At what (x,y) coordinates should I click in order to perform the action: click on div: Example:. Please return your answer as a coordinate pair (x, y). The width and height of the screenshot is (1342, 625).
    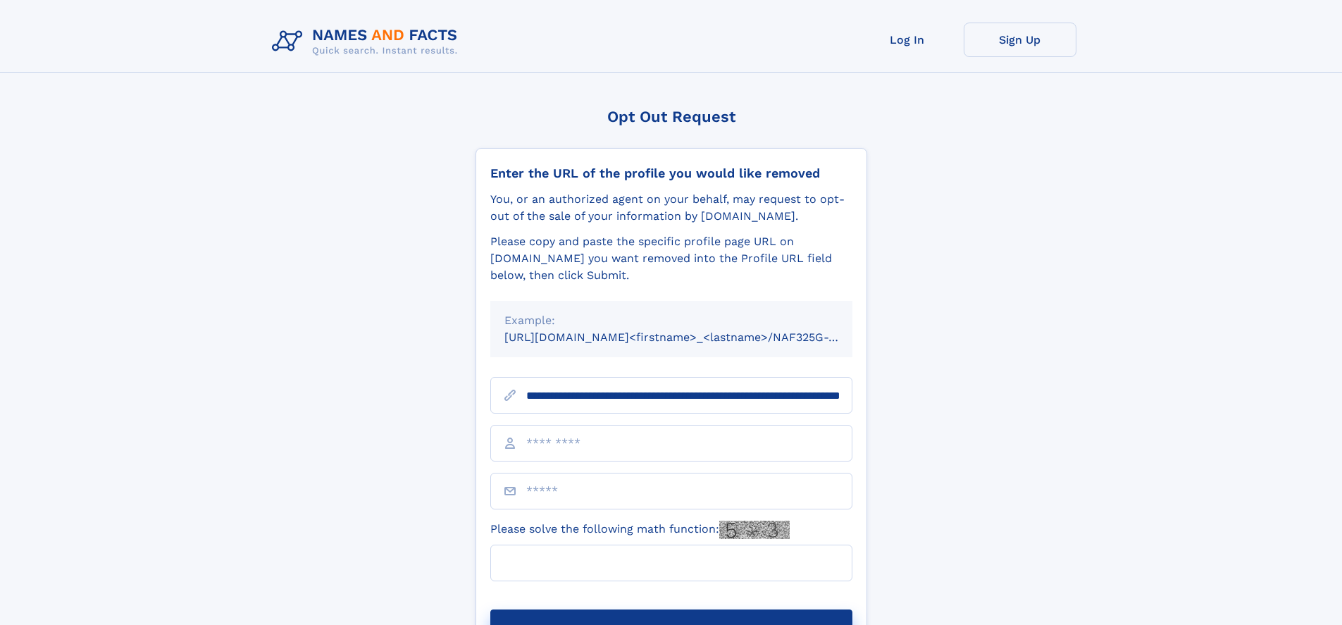
    Looking at the image, I should click on (671, 321).